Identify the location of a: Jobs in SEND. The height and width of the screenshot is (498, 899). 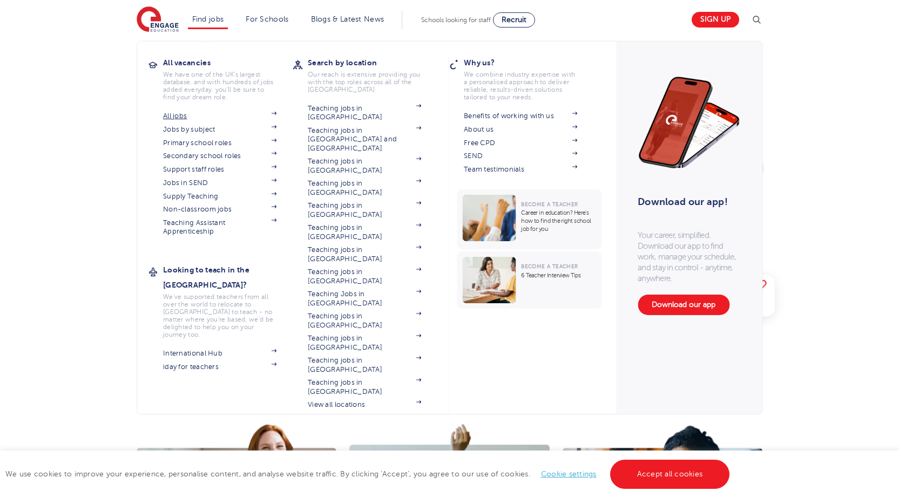
(220, 183).